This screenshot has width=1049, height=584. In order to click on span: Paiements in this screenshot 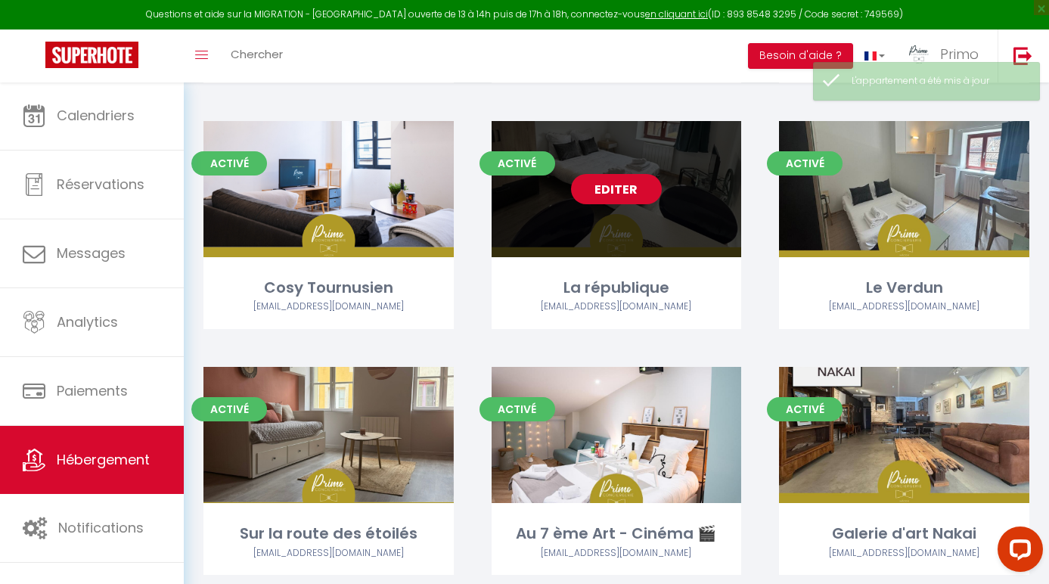, I will do `click(92, 390)`.